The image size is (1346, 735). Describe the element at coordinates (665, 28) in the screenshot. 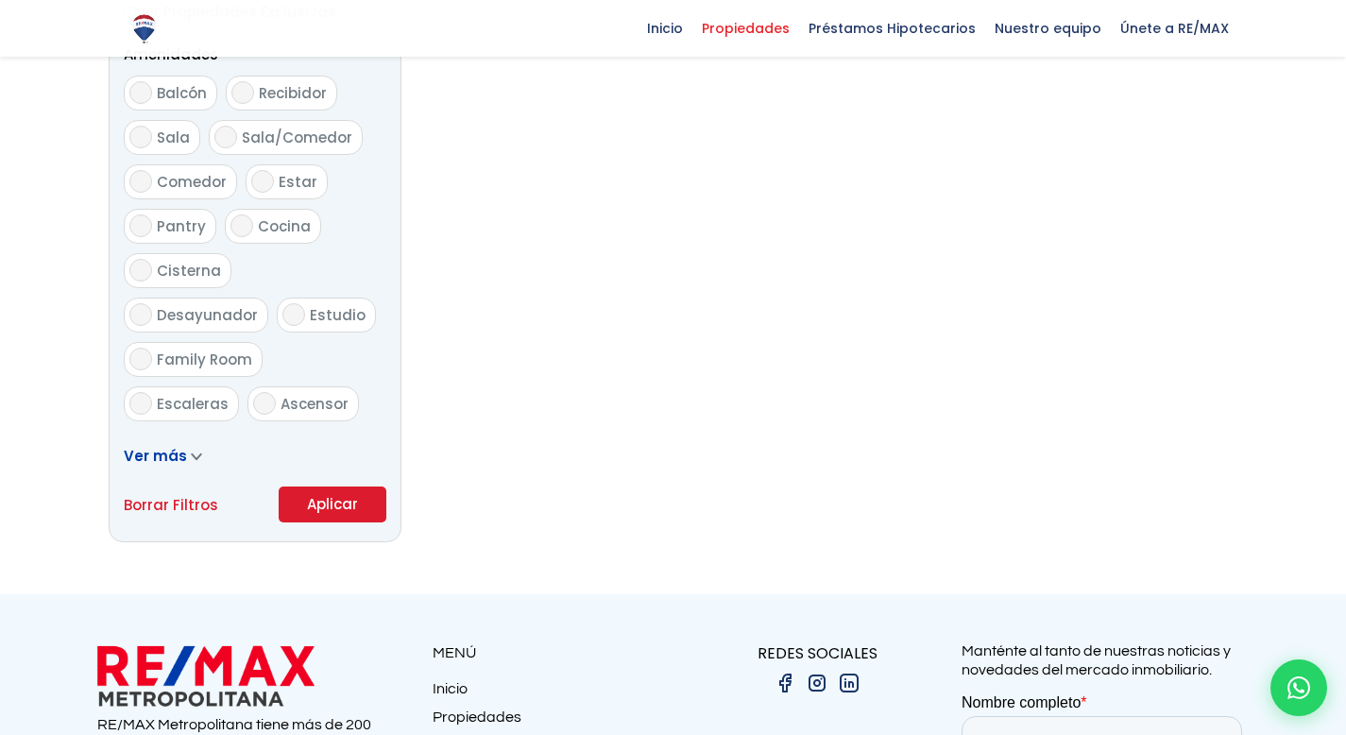

I see `span: Inicio` at that location.